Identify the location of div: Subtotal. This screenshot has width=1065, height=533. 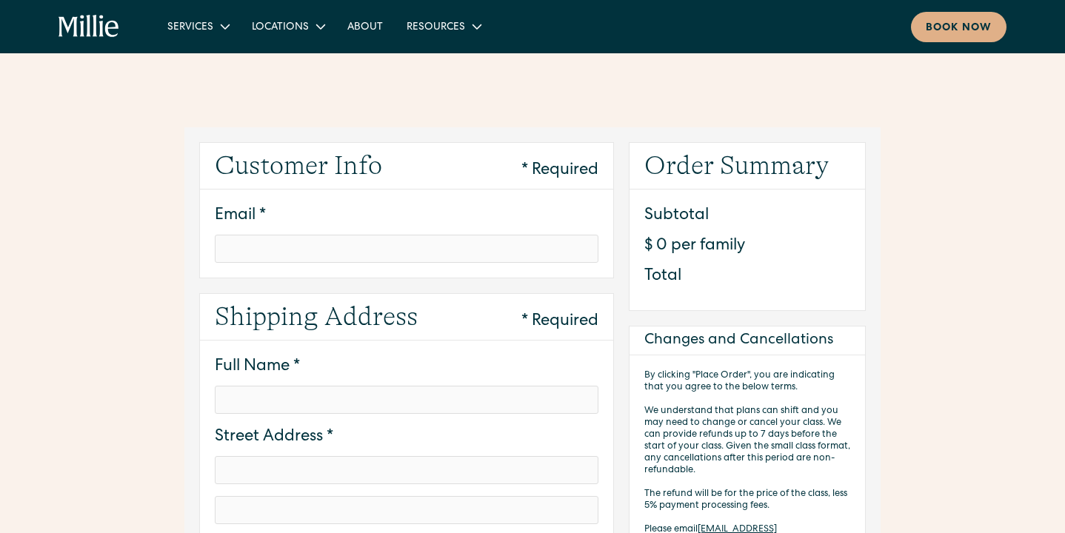
(676, 216).